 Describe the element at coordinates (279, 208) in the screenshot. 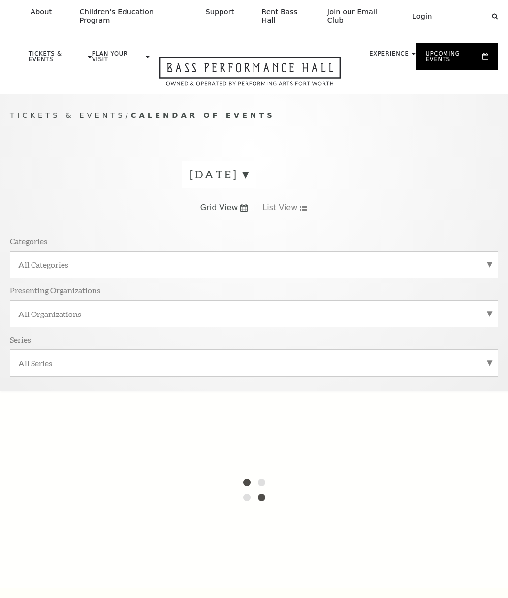

I see `span: List View` at that location.